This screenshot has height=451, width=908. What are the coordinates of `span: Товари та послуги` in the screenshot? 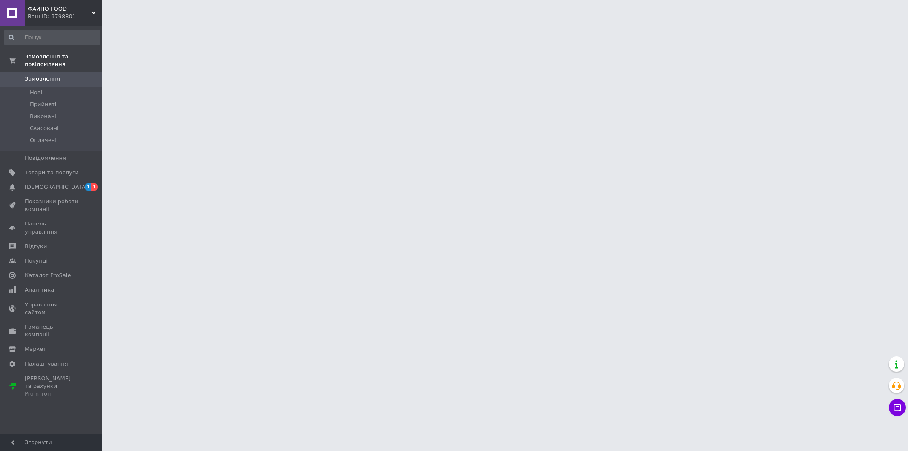 It's located at (52, 172).